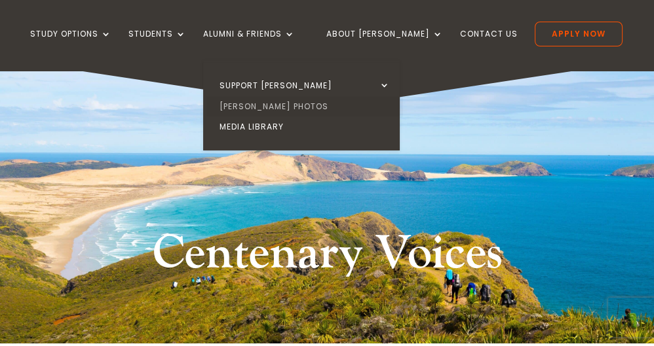  What do you see at coordinates (327, 257) in the screenshot?
I see `h1: Centenary Voices` at bounding box center [327, 257].